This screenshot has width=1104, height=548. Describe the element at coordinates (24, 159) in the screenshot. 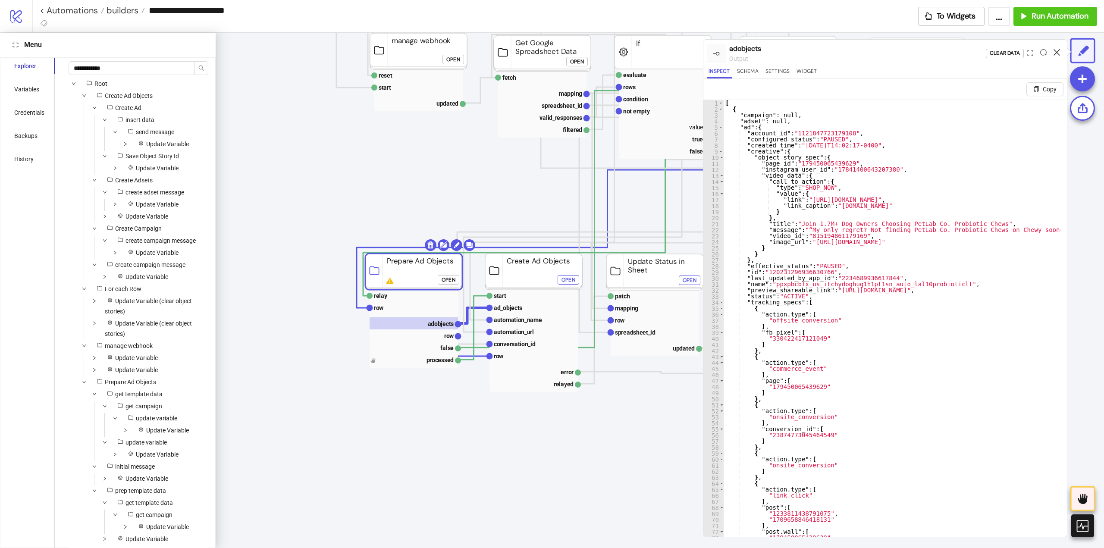

I see `div: History` at that location.